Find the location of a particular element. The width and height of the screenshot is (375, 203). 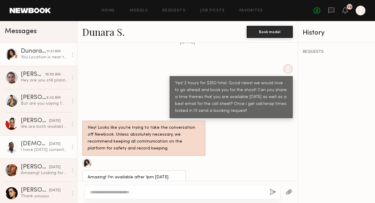

div: Yes! 2 hours for $350 total. Good news! we would love to go ahead and book you for the shoot! Can... is located at coordinates (231, 97).